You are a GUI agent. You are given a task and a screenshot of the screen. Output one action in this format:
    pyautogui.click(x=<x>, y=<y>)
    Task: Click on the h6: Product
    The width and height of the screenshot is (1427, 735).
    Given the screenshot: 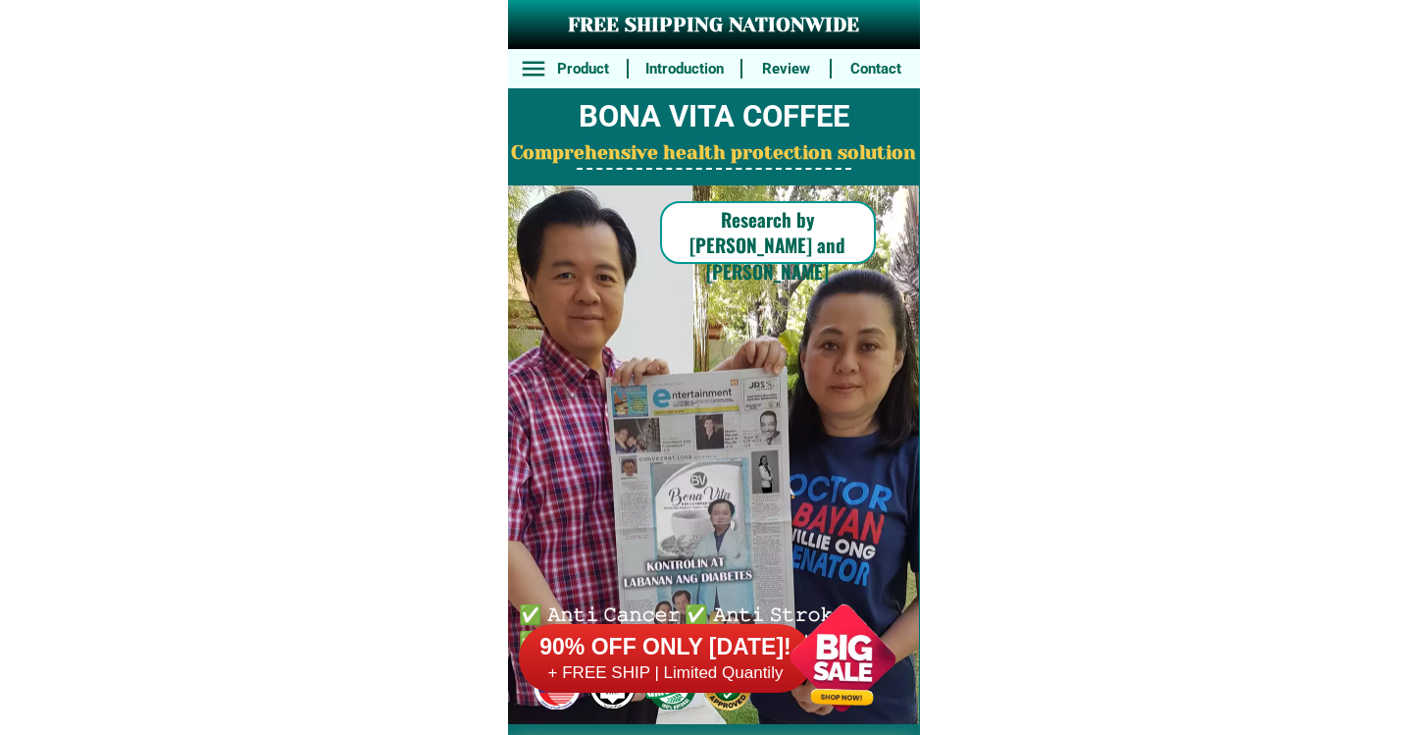 What is the action you would take?
    pyautogui.click(x=583, y=69)
    